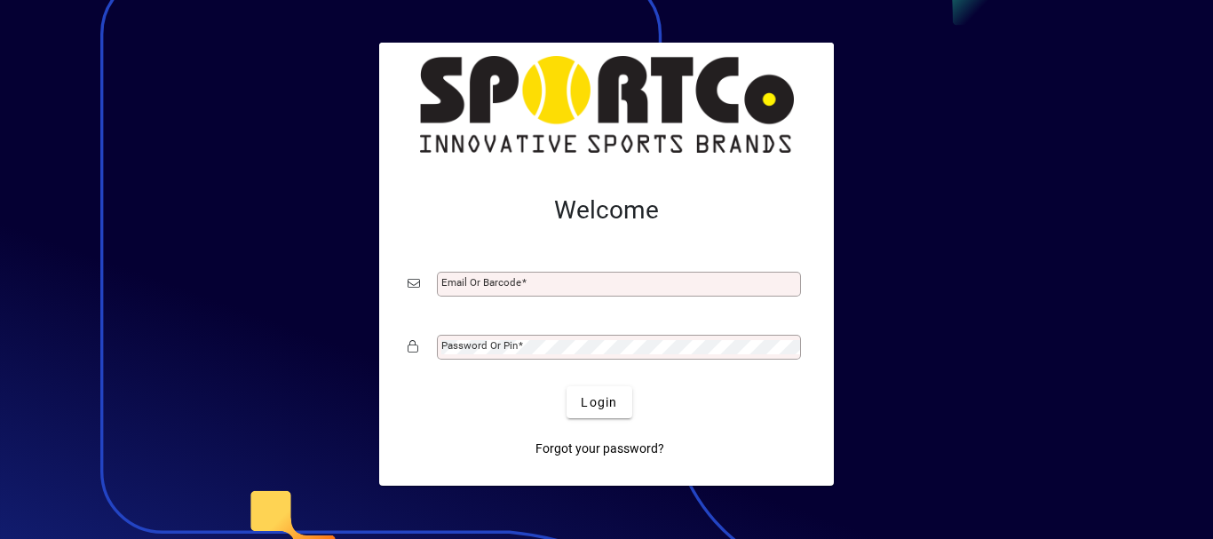 Image resolution: width=1213 pixels, height=539 pixels. Describe the element at coordinates (607, 210) in the screenshot. I see `h2: Welcome` at that location.